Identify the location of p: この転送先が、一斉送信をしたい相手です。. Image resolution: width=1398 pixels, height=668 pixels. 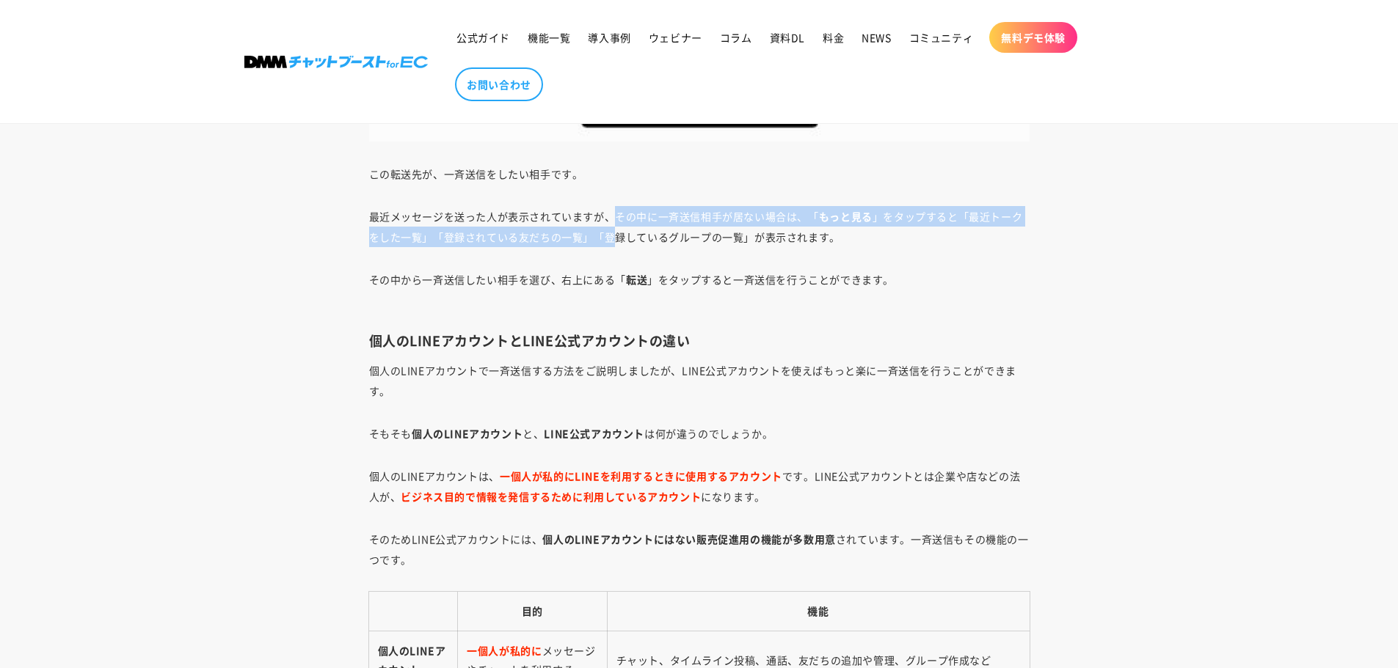
(699, 174).